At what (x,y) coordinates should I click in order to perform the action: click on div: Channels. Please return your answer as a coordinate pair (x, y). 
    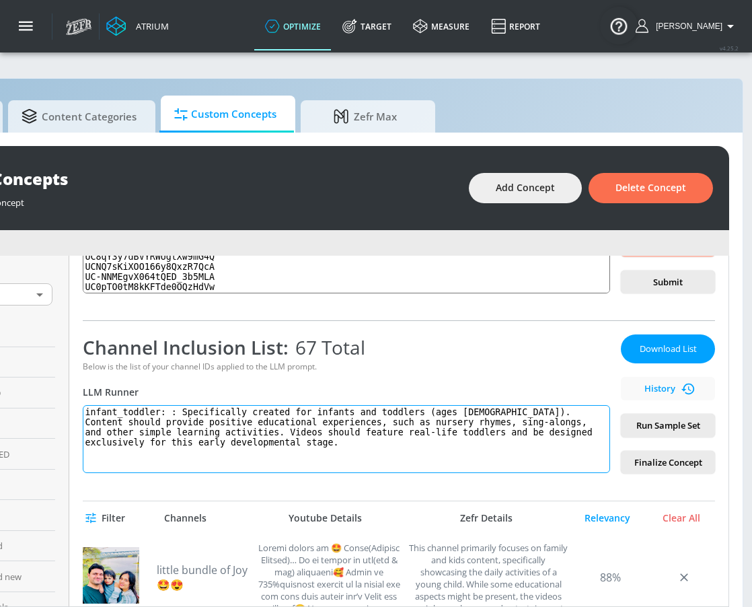
    Looking at the image, I should click on (185, 518).